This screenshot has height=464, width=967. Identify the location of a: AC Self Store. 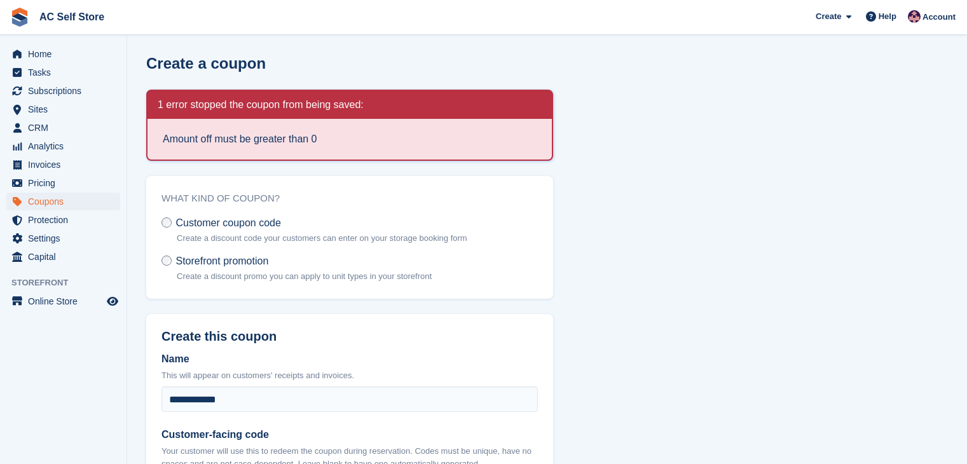
(72, 17).